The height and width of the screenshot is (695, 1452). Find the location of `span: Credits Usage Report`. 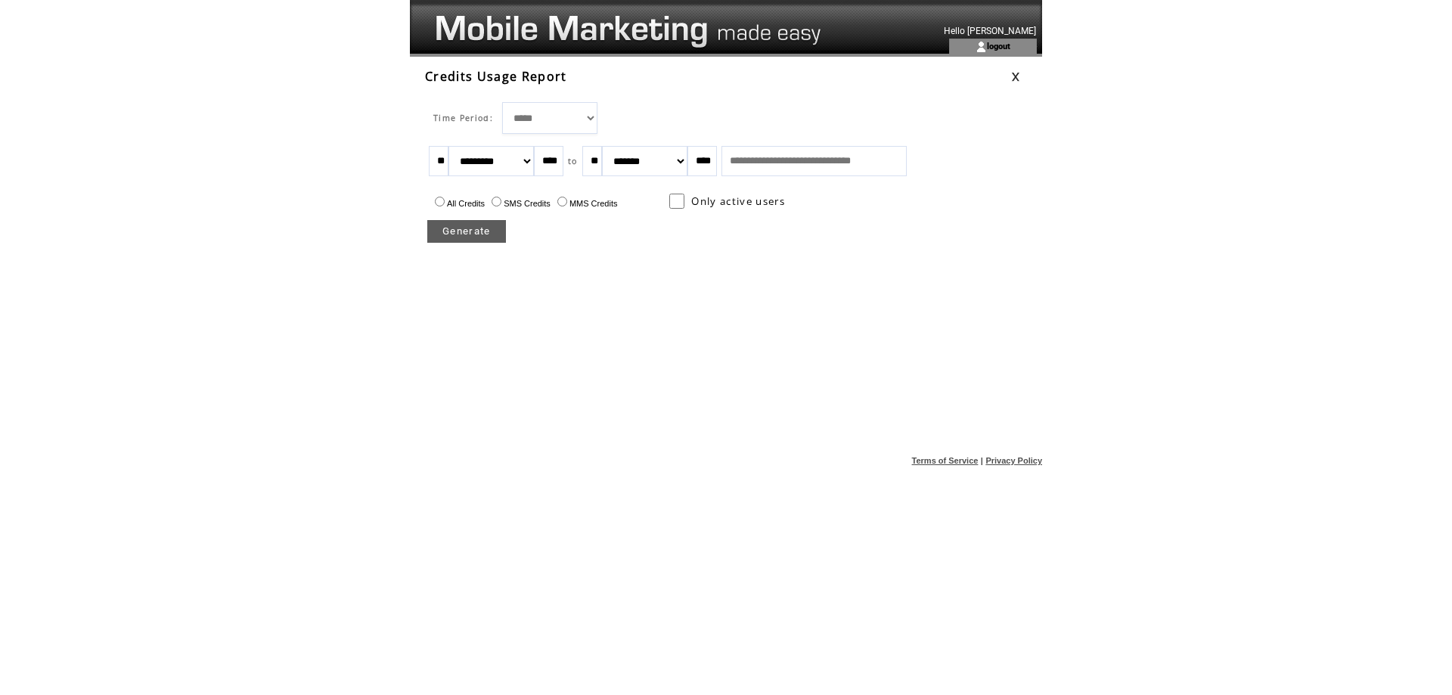

span: Credits Usage Report is located at coordinates (496, 76).